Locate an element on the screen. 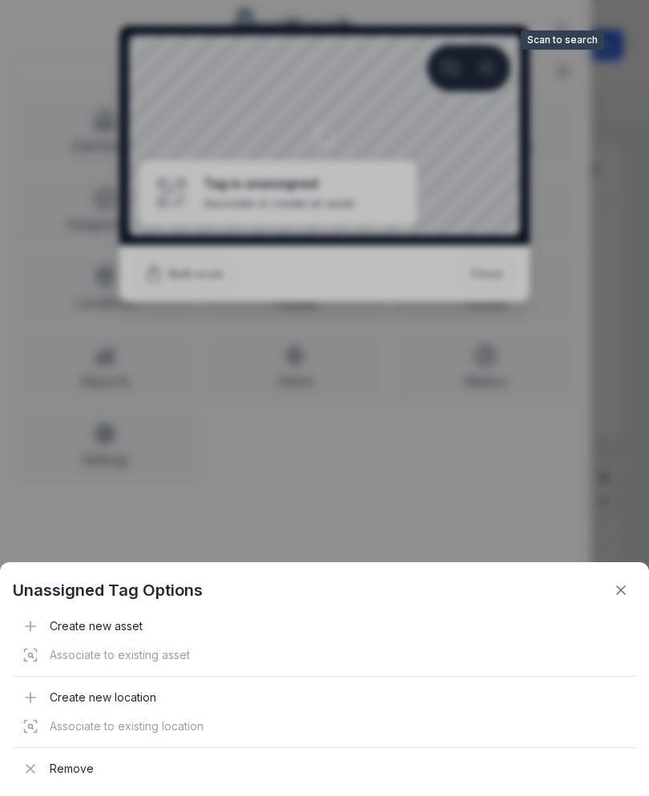  div: Create new asset is located at coordinates (324, 626).